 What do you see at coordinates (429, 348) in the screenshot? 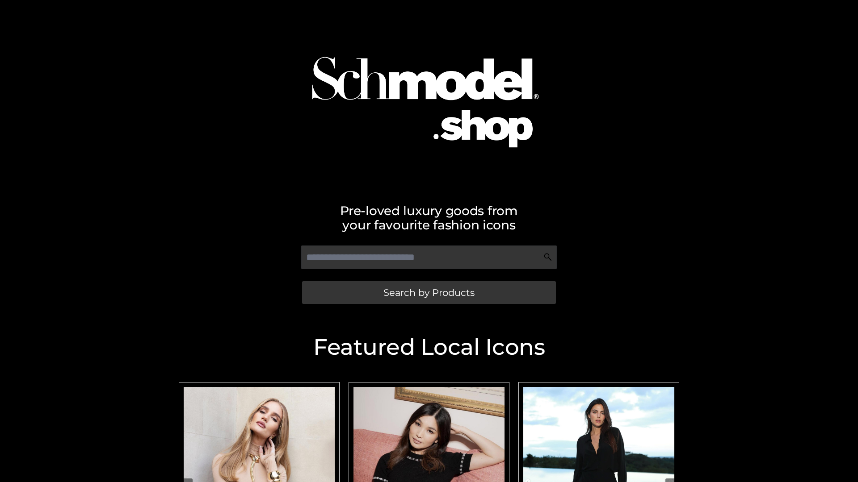
I see `h2: Featured Local Icons​` at bounding box center [429, 348].